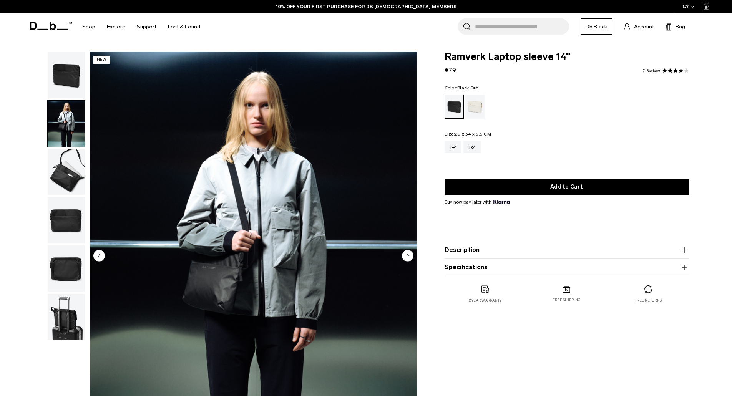 The image size is (732, 396). I want to click on a: 16", so click(472, 147).